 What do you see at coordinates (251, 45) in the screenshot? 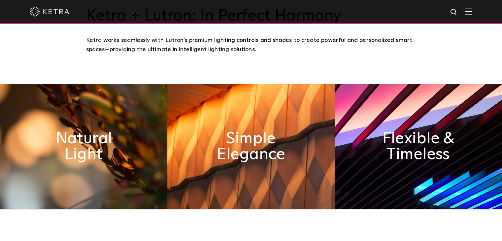
I see `div: Ketra works seamlessly with Lutron’s premium lighting controls and shades to create powerful and ...` at bounding box center [251, 45].